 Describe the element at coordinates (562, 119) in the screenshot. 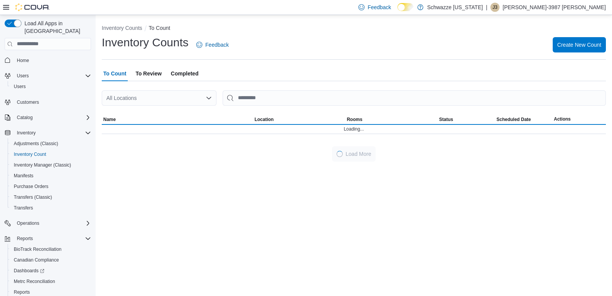

I see `span: Actions` at that location.